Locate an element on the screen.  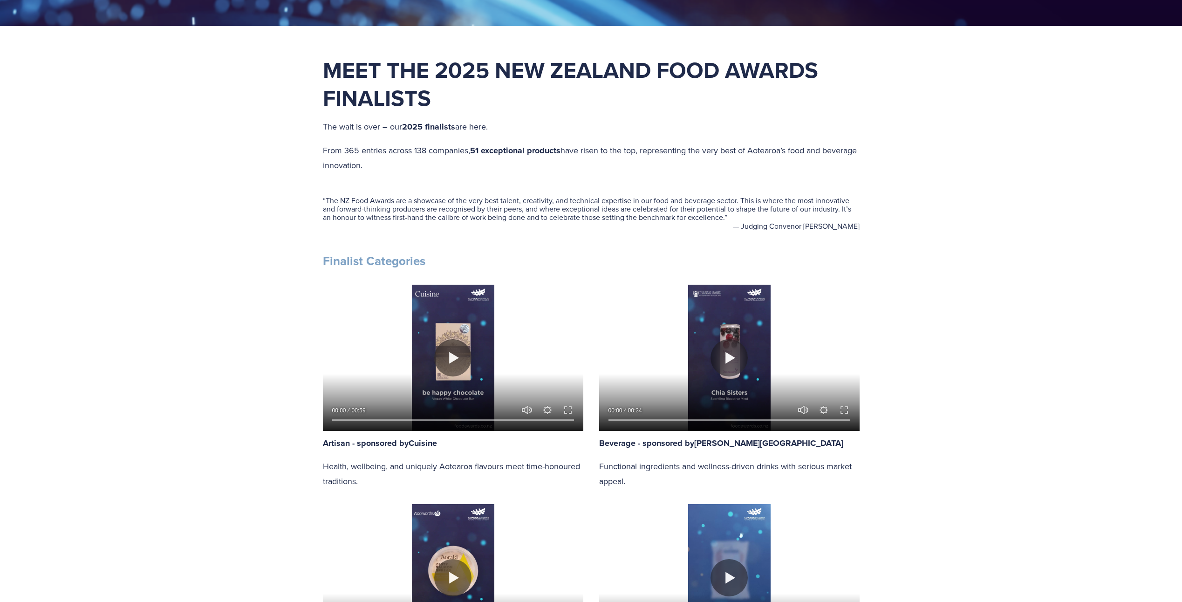
p: The wait is over – our are here. is located at coordinates (591, 127).